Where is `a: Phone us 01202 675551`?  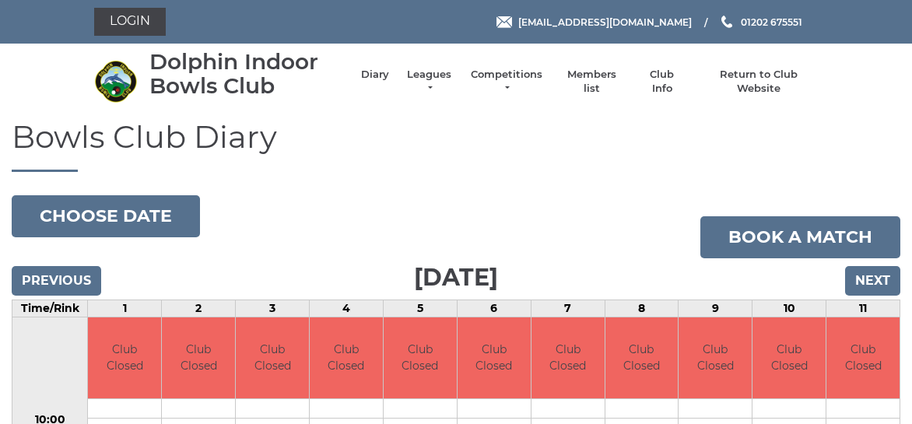 a: Phone us 01202 675551 is located at coordinates (760, 22).